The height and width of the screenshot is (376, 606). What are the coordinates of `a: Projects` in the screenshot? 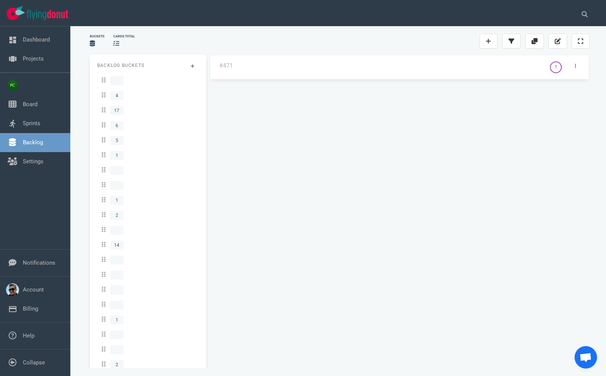 It's located at (33, 59).